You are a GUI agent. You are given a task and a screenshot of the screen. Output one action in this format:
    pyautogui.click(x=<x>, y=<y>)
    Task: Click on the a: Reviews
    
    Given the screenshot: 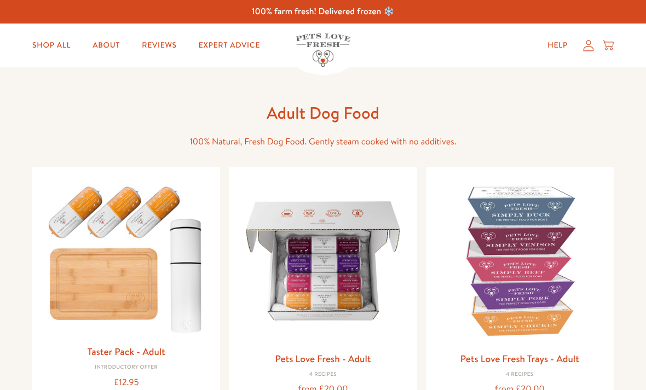 What is the action you would take?
    pyautogui.click(x=159, y=45)
    